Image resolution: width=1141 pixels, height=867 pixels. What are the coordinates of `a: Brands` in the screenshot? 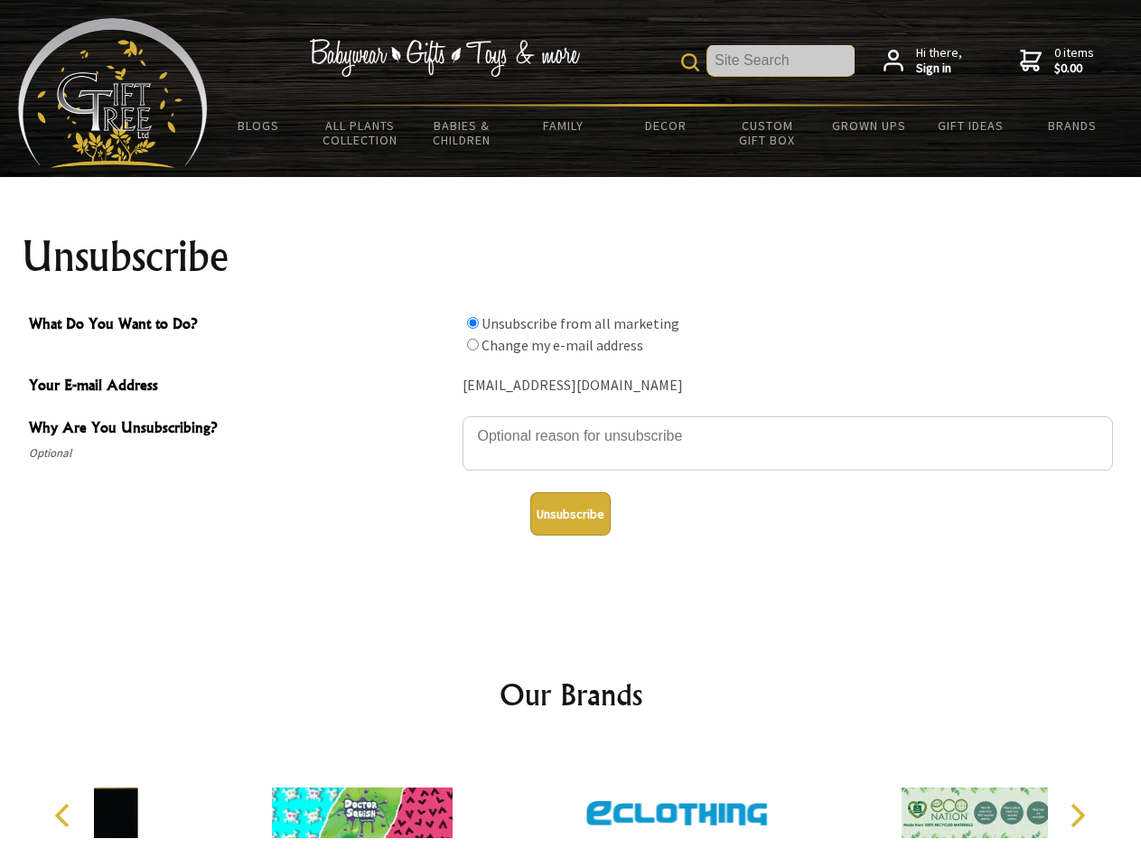 It's located at (1073, 126).